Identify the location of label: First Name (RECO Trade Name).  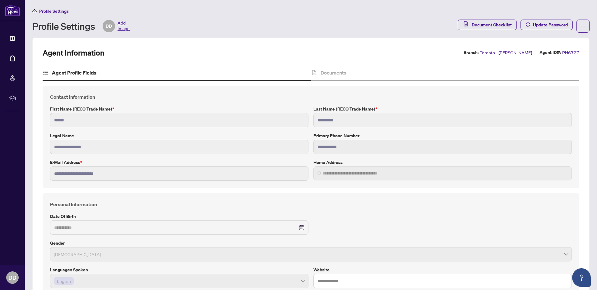
(179, 109).